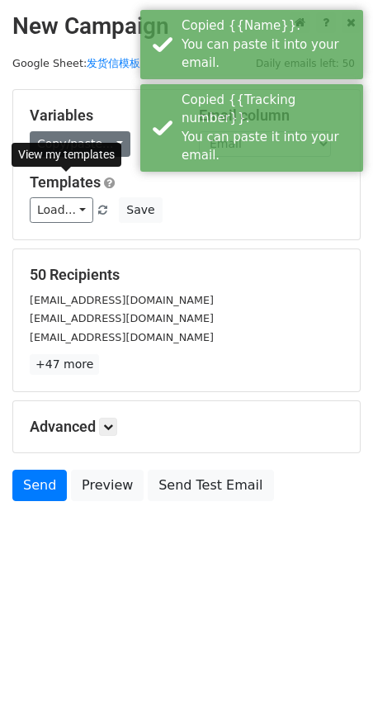 The width and height of the screenshot is (373, 705). What do you see at coordinates (66, 154) in the screenshot?
I see `div: View my templates` at bounding box center [66, 154].